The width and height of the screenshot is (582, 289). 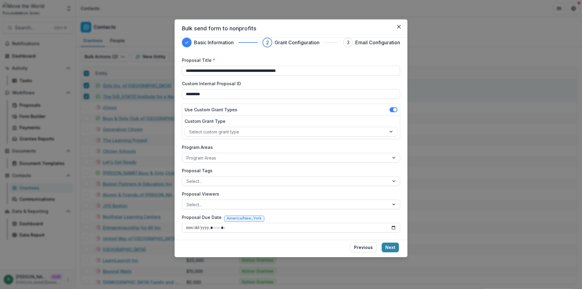 I want to click on label: Proposal Due Date, so click(x=202, y=217).